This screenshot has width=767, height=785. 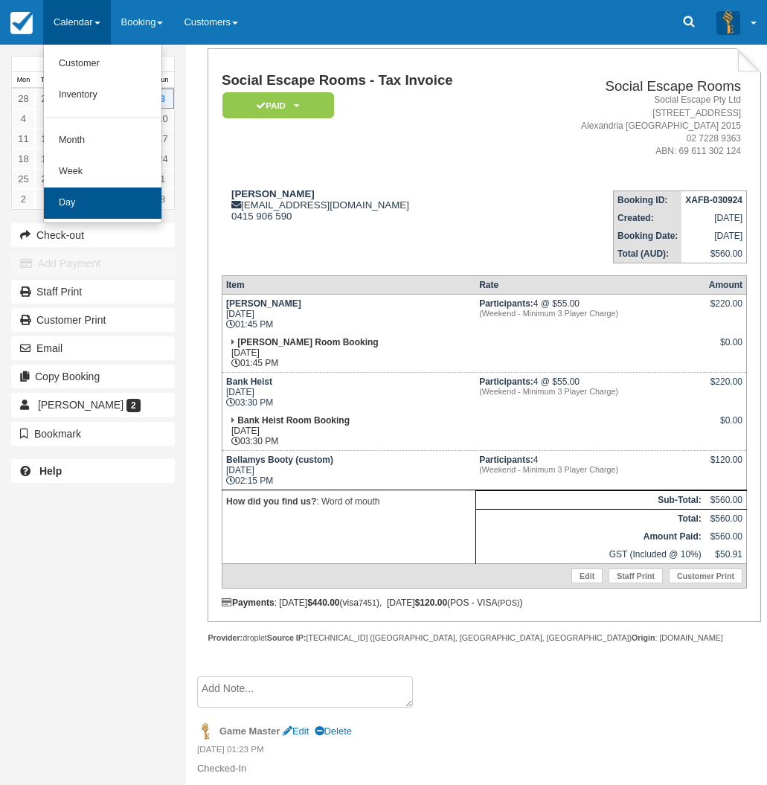 What do you see at coordinates (46, 118) in the screenshot?
I see `a: 5` at bounding box center [46, 118].